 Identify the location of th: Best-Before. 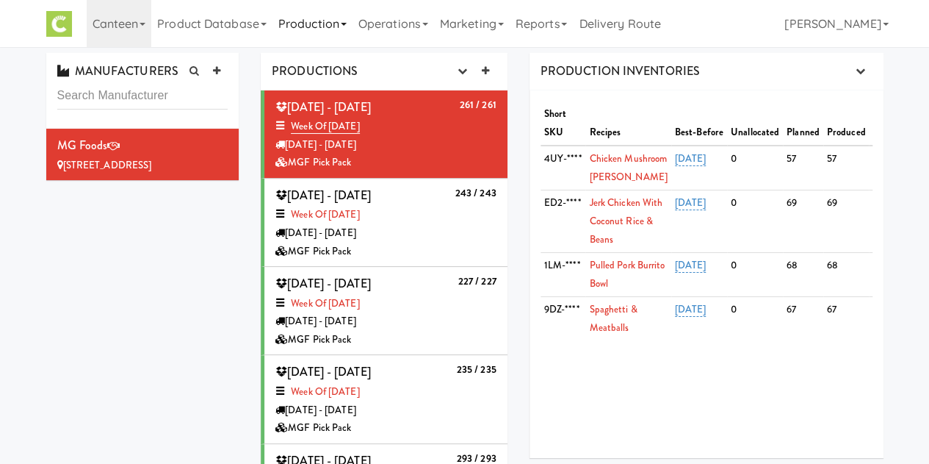
(699, 123).